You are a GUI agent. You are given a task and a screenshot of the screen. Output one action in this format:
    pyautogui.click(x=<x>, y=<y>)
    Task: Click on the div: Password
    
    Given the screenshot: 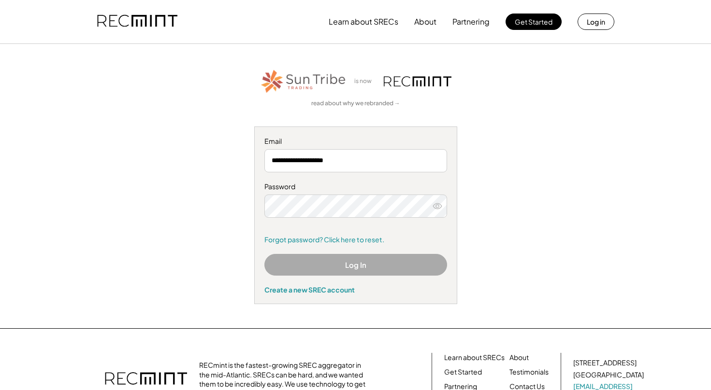 What is the action you would take?
    pyautogui.click(x=356, y=187)
    